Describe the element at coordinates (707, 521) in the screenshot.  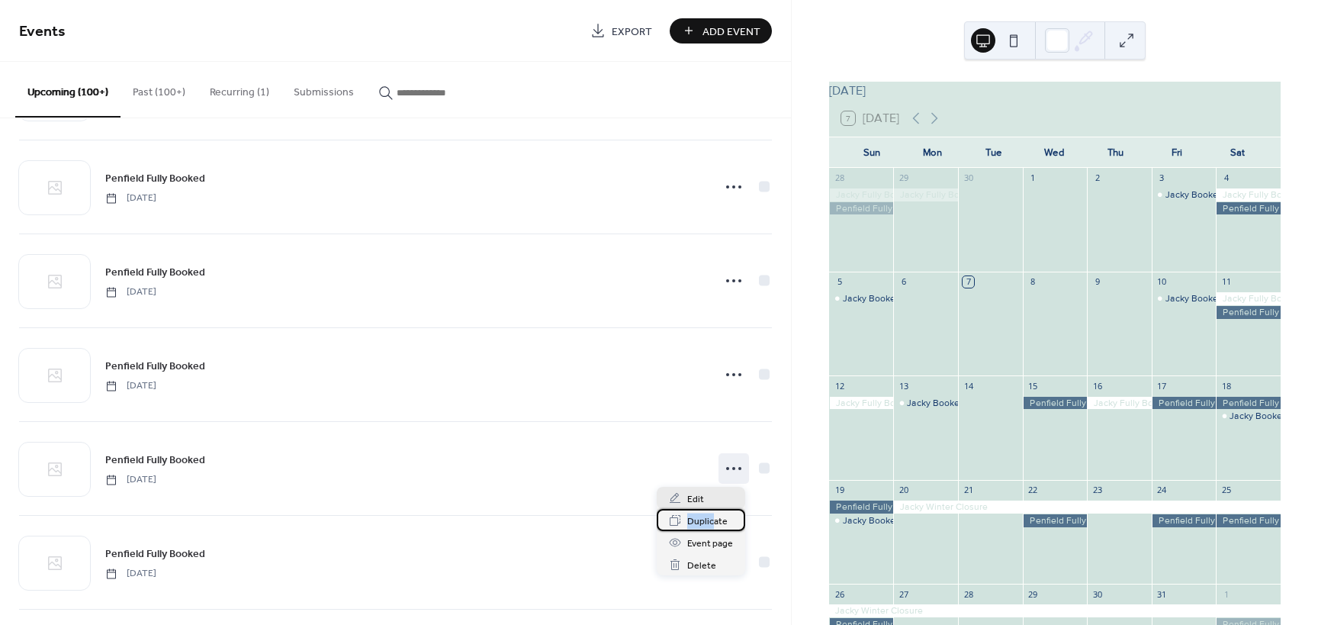
I see `span: Duplicate` at that location.